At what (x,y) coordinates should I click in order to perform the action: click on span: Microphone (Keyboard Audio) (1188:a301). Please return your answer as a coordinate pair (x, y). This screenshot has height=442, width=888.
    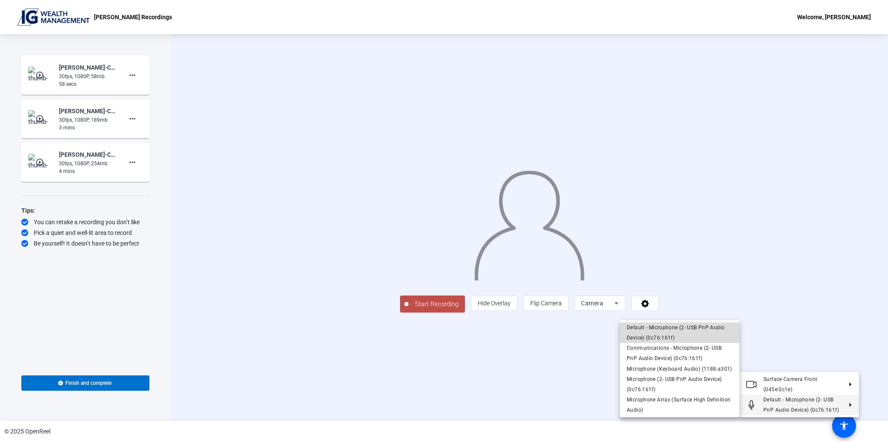
    Looking at the image, I should click on (679, 368).